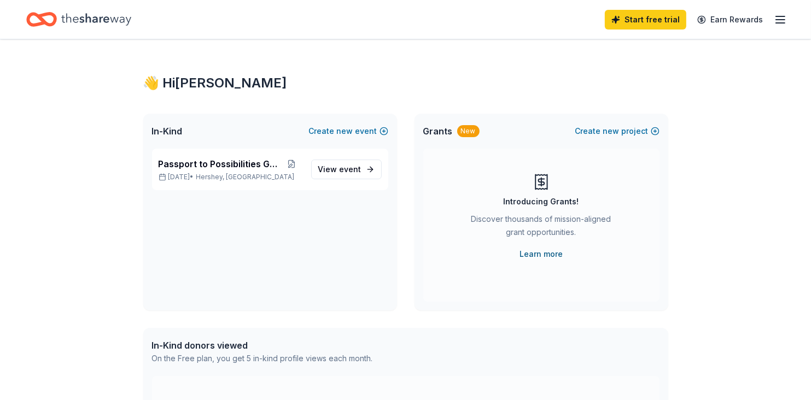 The height and width of the screenshot is (400, 811). I want to click on a: Home, so click(79, 19).